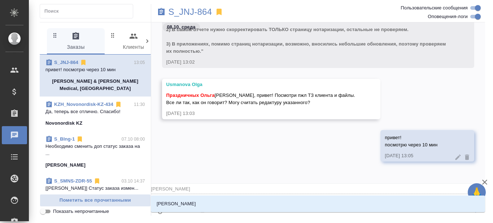 This screenshot has height=223, width=493. What do you see at coordinates (434, 8) in the screenshot?
I see `span: Пользовательские сообщения` at bounding box center [434, 8].